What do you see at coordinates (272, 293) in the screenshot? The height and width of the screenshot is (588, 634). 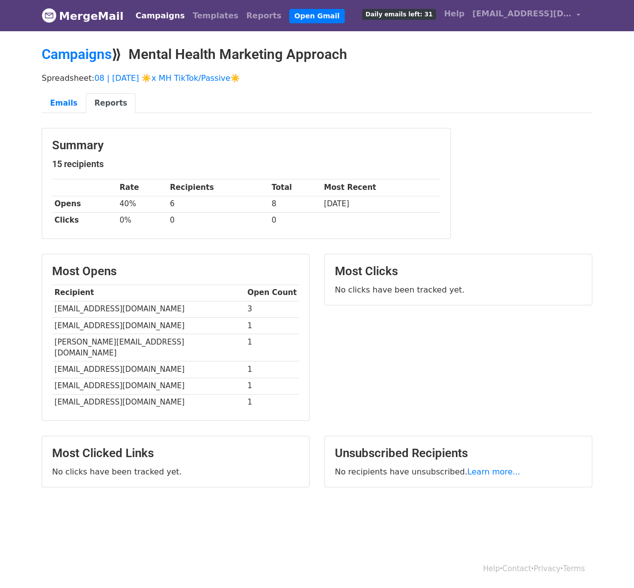 I see `th: Open Count` at bounding box center [272, 293].